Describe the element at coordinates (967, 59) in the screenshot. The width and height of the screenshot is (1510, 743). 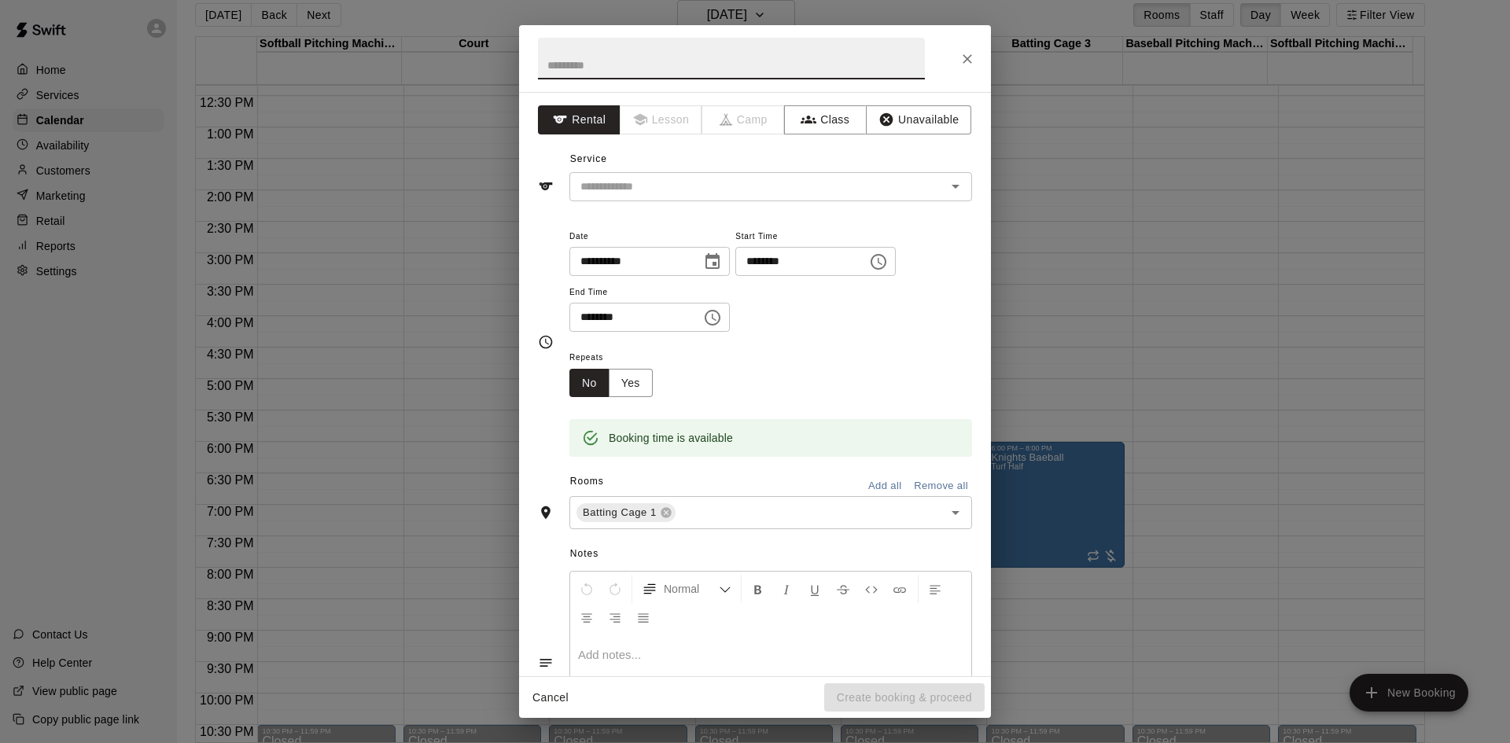
I see `button: Close` at that location.